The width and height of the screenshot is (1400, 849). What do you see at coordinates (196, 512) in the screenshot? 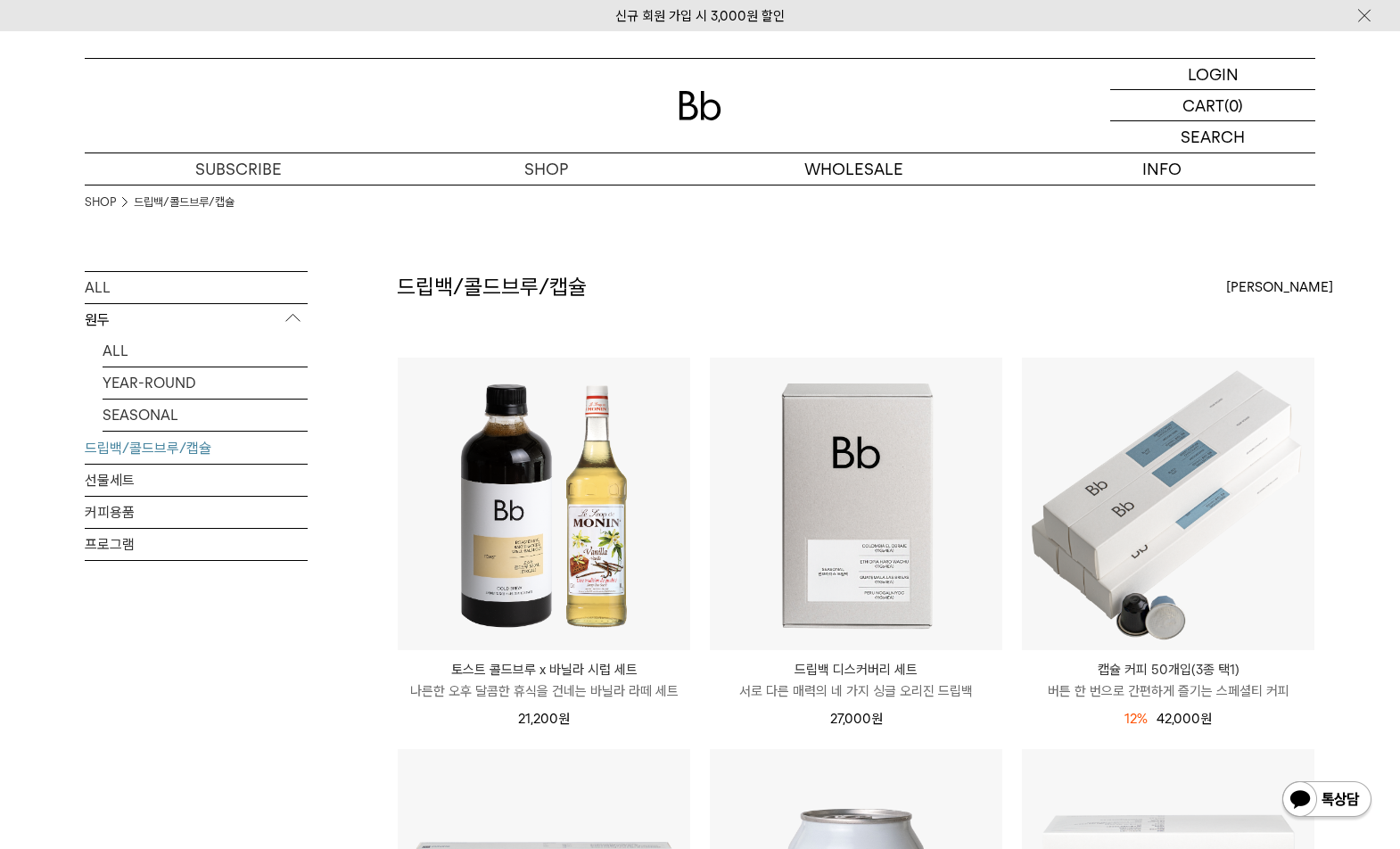
I see `a: 커피용품` at bounding box center [196, 512].